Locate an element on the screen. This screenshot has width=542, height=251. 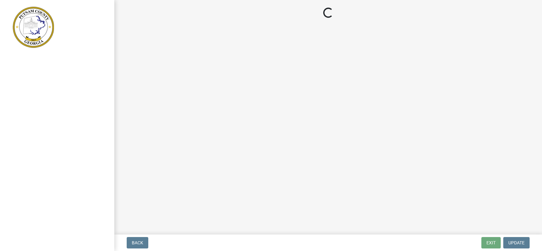
span: Back is located at coordinates (138, 243).